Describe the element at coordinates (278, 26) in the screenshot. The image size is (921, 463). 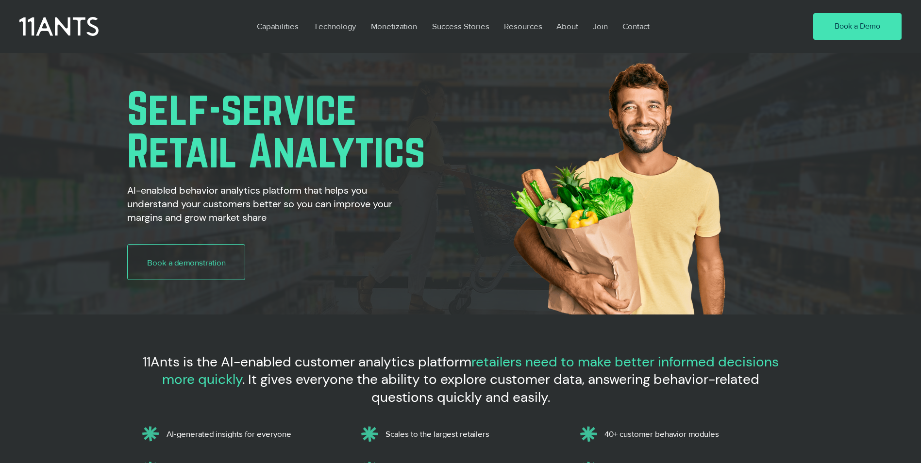
I see `a: Capabilities` at that location.